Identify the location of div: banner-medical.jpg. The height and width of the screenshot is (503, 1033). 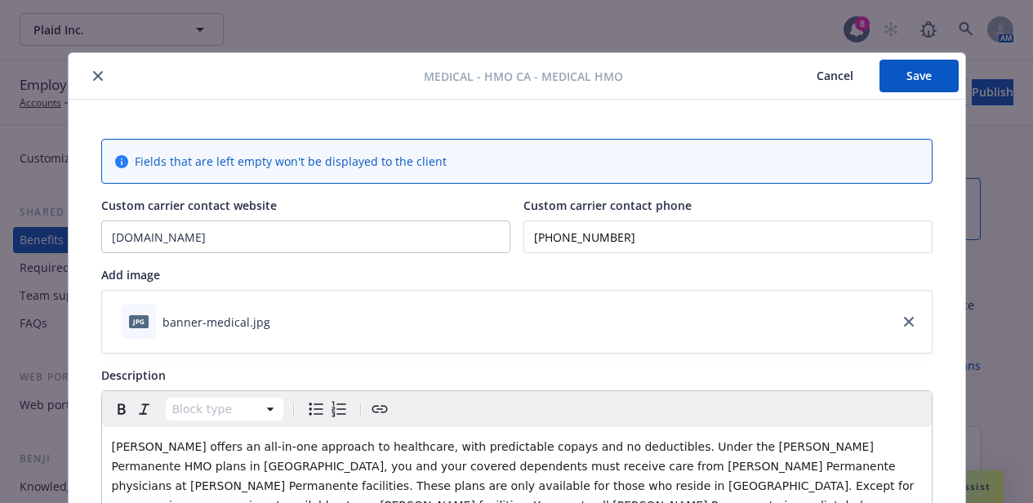
(216, 322).